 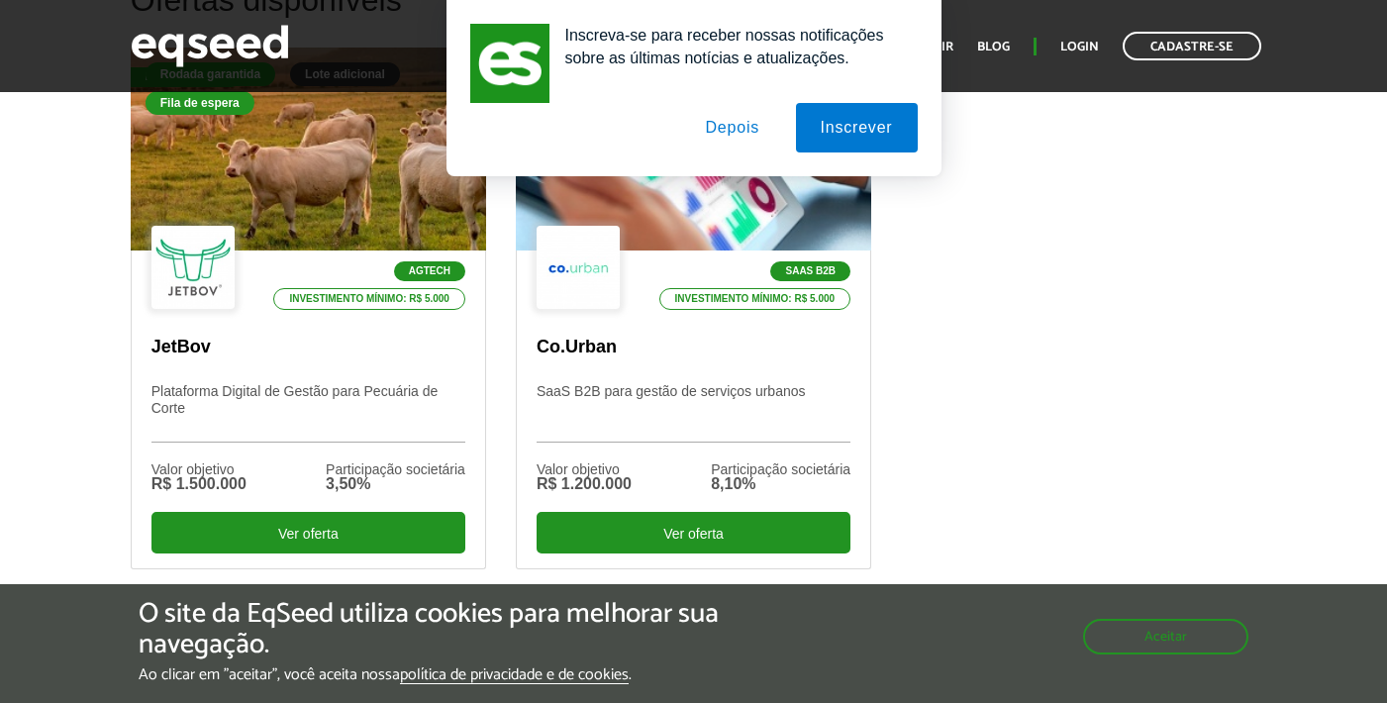 I want to click on p: Plataforma Digital de Gestão para Pecuária de Corte, so click(x=308, y=413).